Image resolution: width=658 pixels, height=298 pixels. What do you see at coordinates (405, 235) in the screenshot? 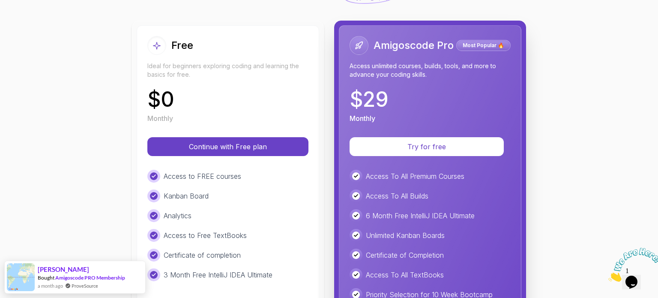
I see `p: Unlimited Kanban Boards` at bounding box center [405, 235].